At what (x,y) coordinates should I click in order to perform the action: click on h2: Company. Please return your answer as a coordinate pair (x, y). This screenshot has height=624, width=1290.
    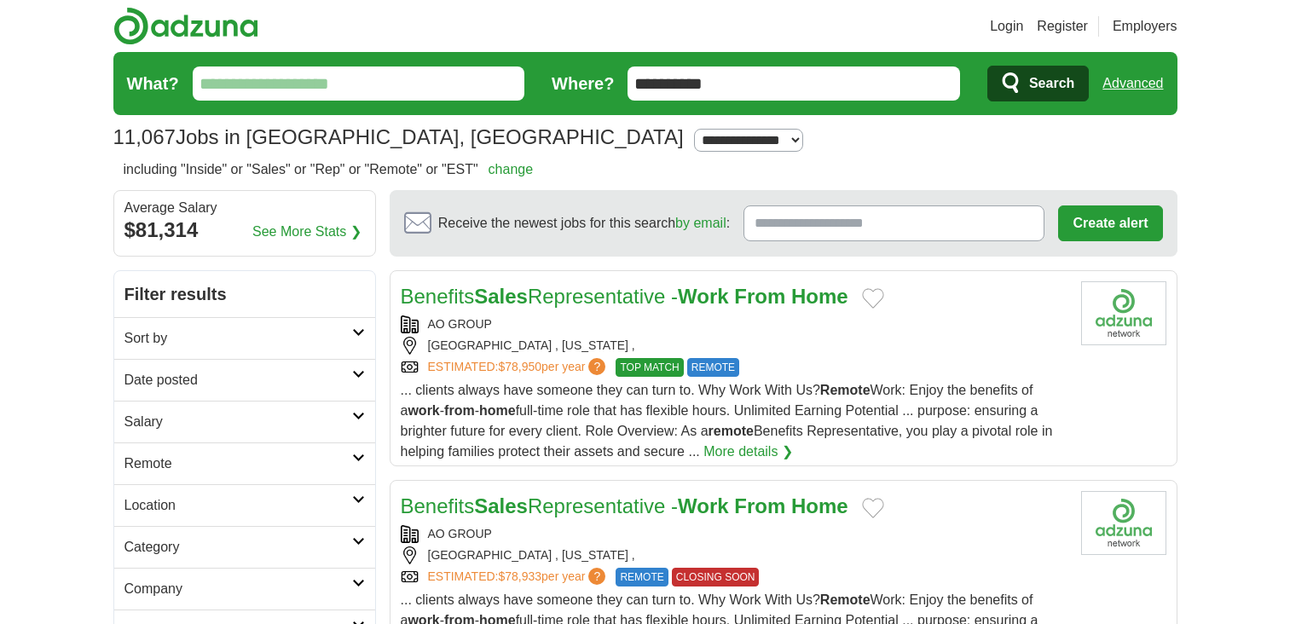
    Looking at the image, I should click on (238, 589).